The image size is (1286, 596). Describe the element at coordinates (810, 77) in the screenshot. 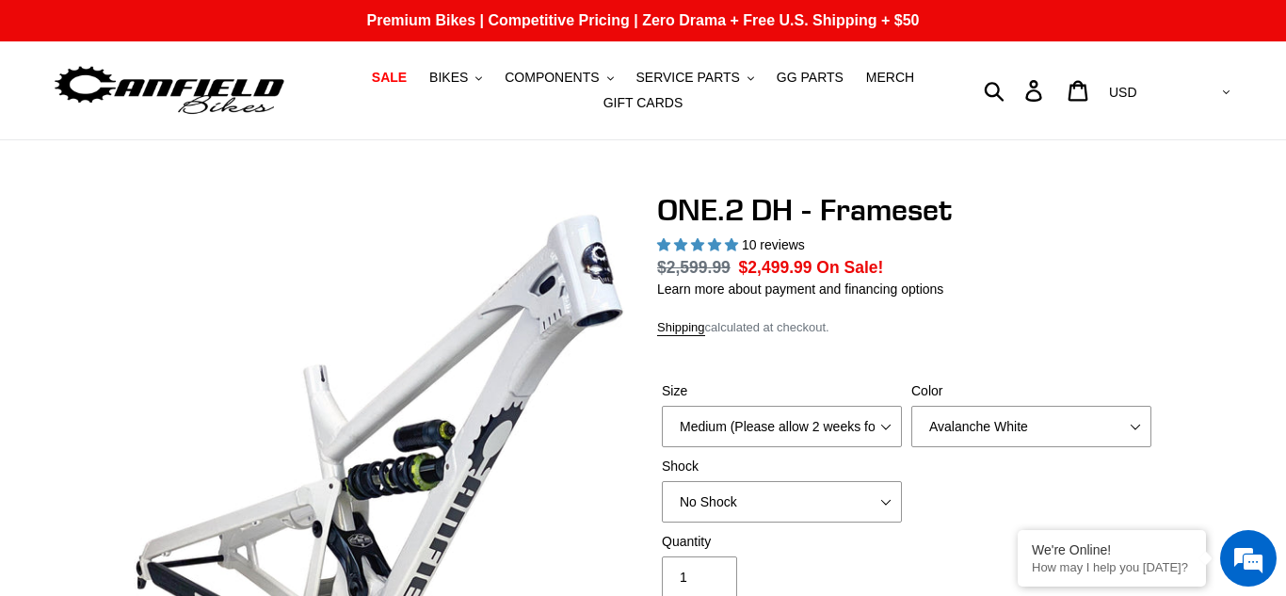

I see `a: GG PARTS` at that location.